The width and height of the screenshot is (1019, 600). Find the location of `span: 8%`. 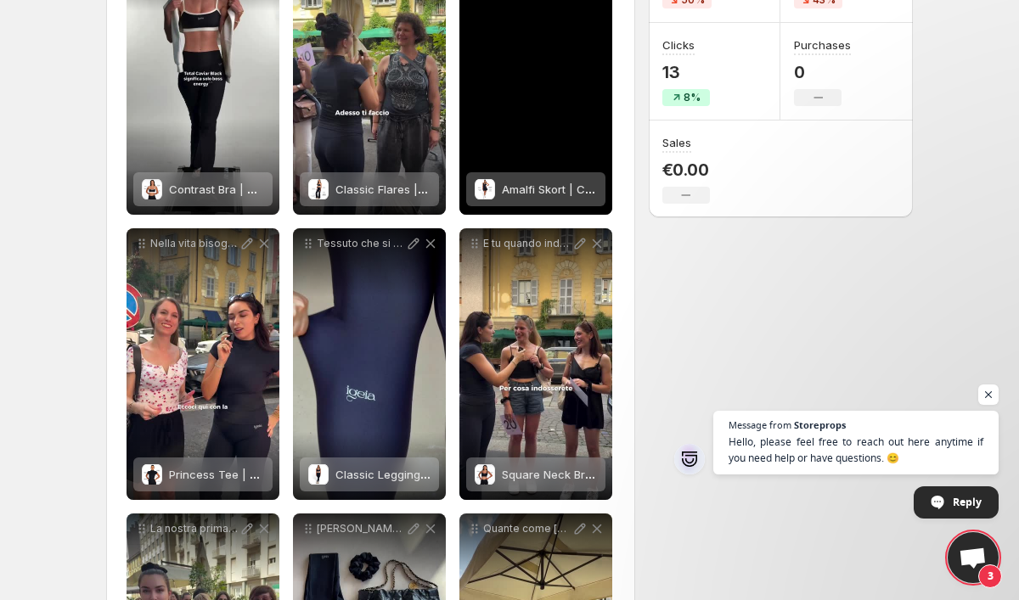

span: 8% is located at coordinates (692, 98).